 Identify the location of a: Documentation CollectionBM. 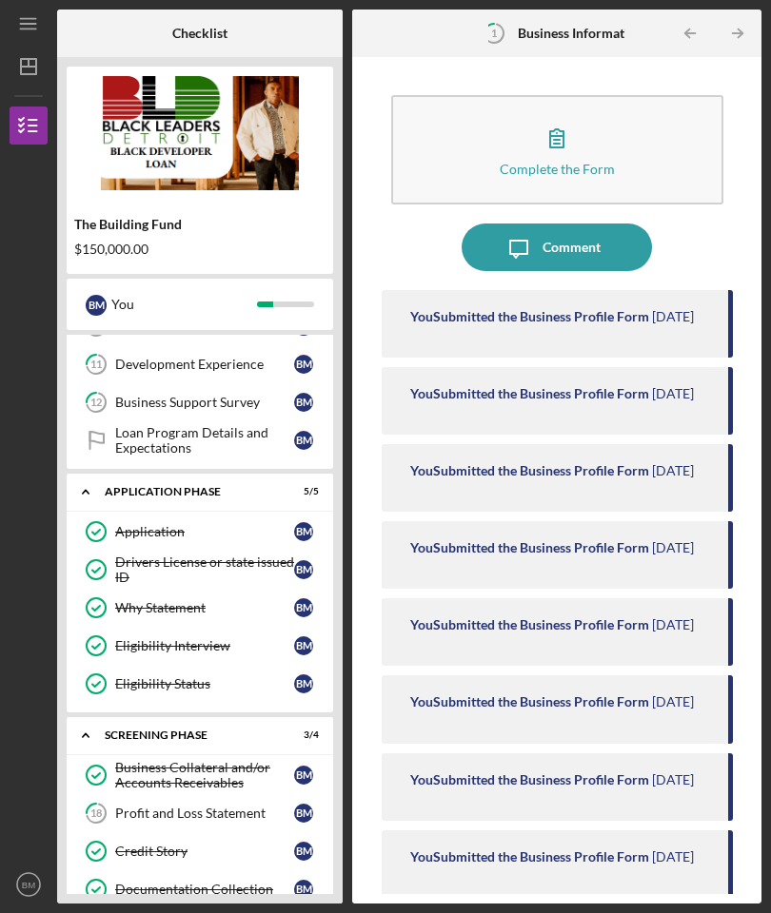
(200, 890).